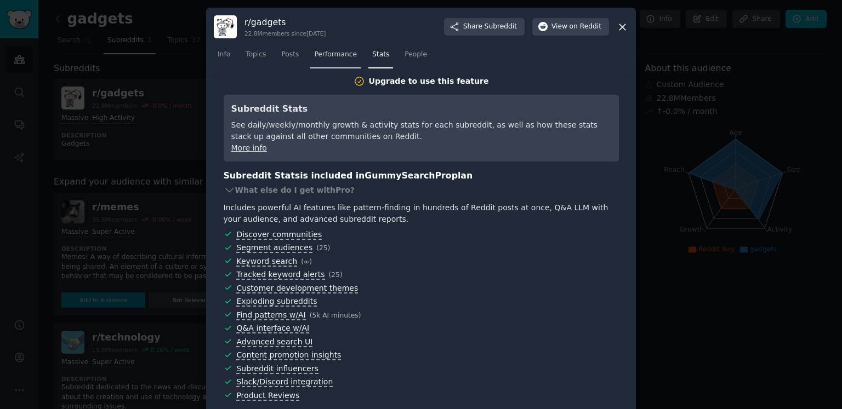 The height and width of the screenshot is (409, 842). Describe the element at coordinates (585, 27) in the screenshot. I see `span: on Reddit` at that location.